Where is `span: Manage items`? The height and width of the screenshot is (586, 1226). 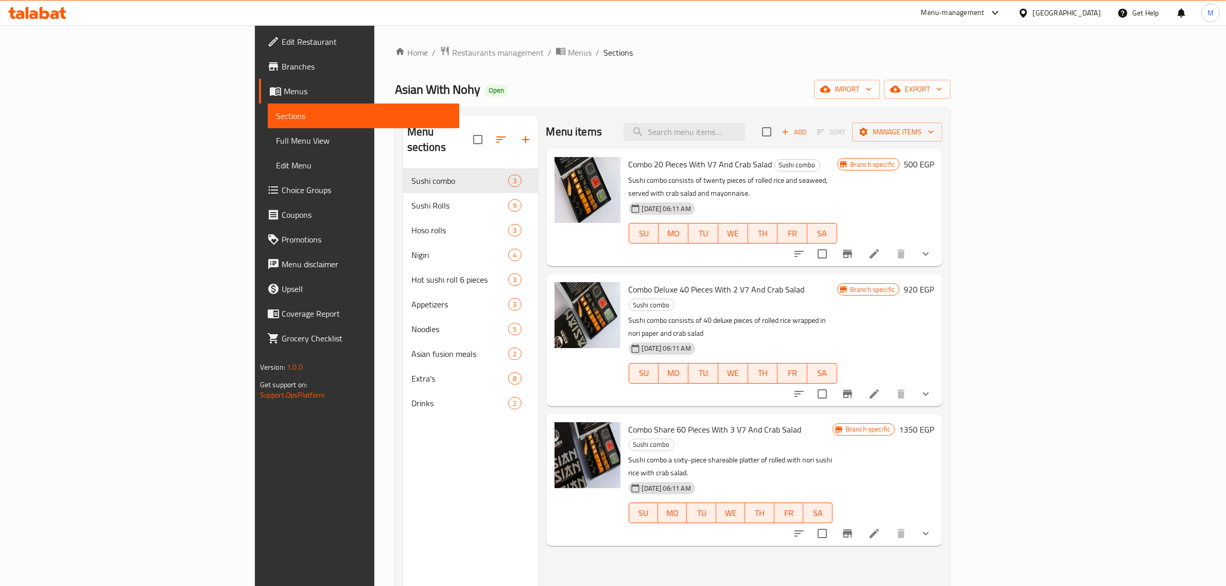 span: Manage items is located at coordinates (897, 132).